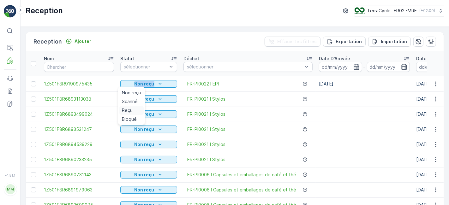 This screenshot has width=449, height=205. Describe the element at coordinates (392, 11) in the screenshot. I see `p: TerraCycle- FR02 -MRF` at that location.